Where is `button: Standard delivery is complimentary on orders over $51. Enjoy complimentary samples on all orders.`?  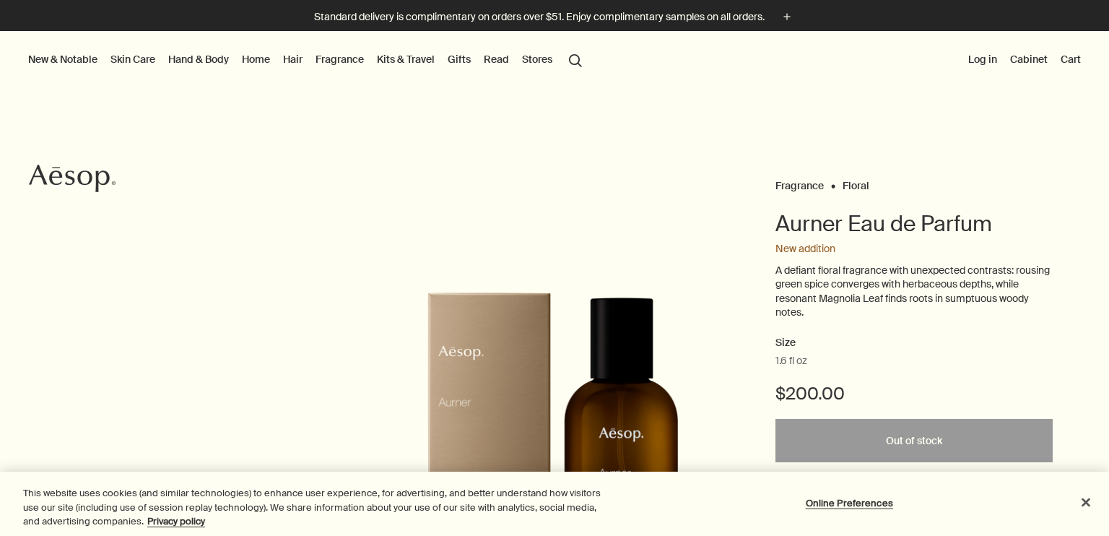 button: Standard delivery is complimentary on orders over $51. Enjoy complimentary samples on all orders. is located at coordinates (555, 17).